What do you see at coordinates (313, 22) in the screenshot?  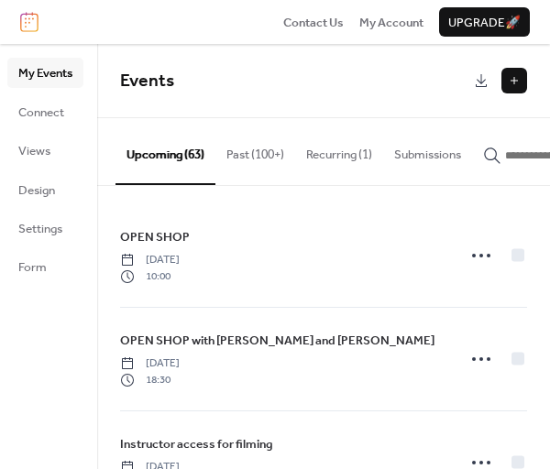 I see `a: Contact Us` at bounding box center [313, 22].